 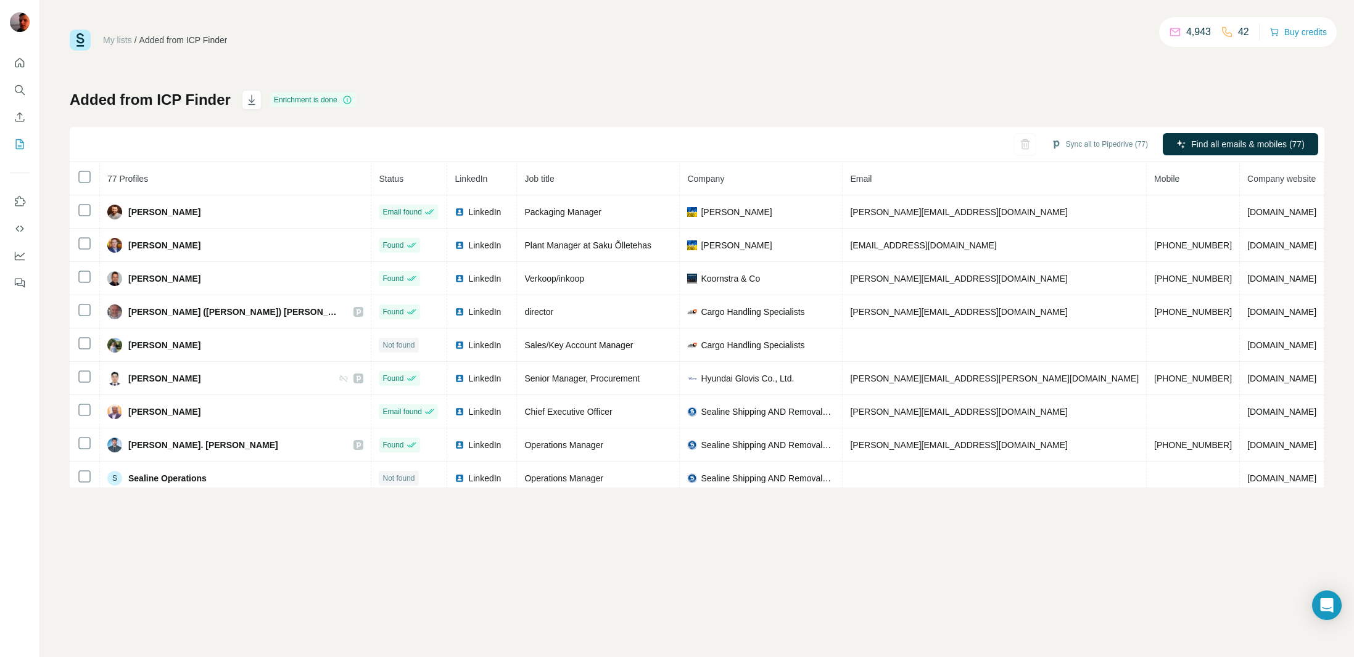 What do you see at coordinates (20, 63) in the screenshot?
I see `button: Quick start` at bounding box center [20, 63].